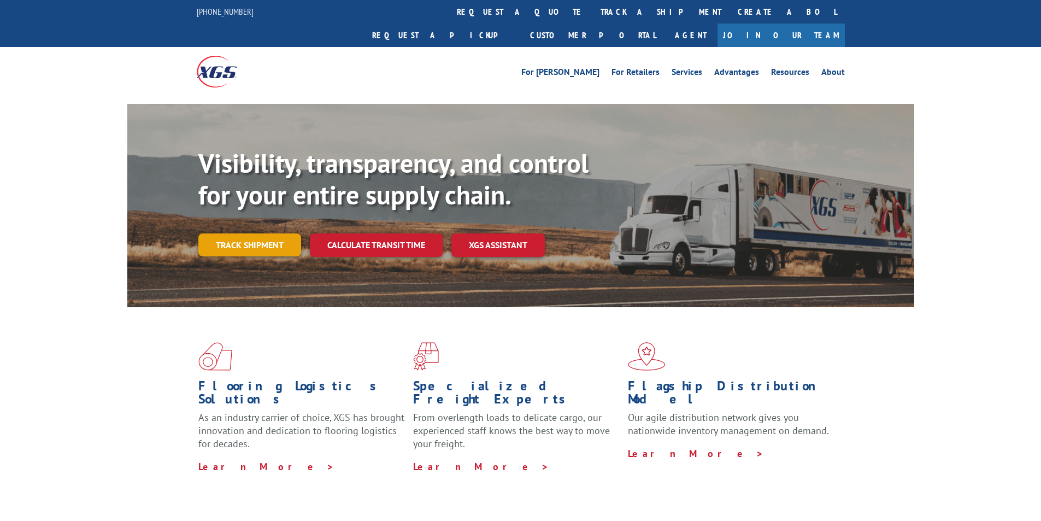 Image resolution: width=1041 pixels, height=521 pixels. Describe the element at coordinates (250, 245) in the screenshot. I see `a: Track shipment` at that location.